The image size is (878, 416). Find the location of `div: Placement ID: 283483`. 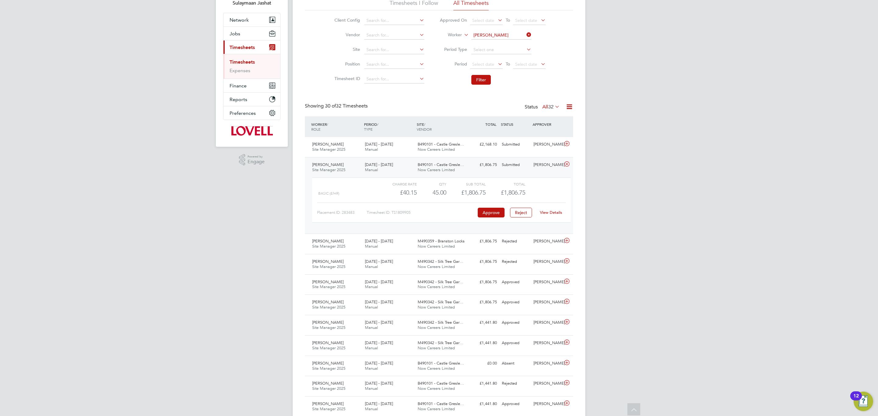

div: Placement ID: 283483 is located at coordinates (342, 213).